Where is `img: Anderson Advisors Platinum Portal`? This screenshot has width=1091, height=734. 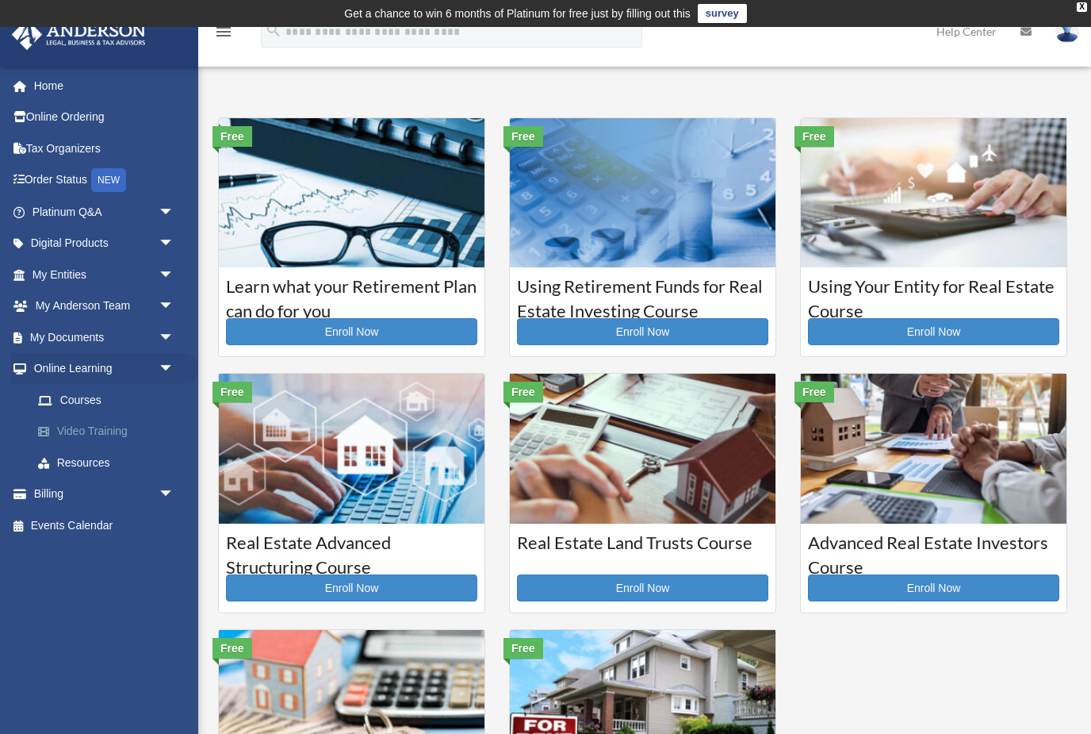
img: Anderson Advisors Platinum Portal is located at coordinates (79, 34).